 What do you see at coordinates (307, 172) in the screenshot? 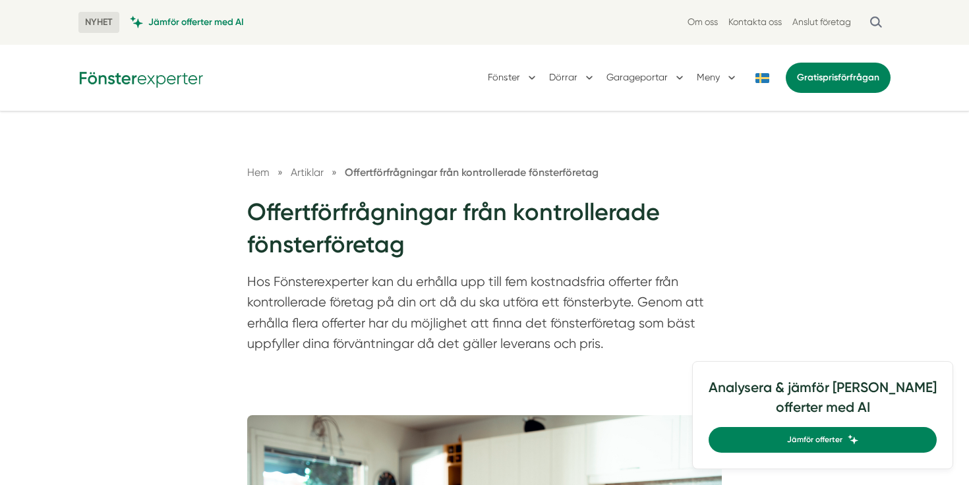
I see `span: Artiklar` at bounding box center [307, 172].